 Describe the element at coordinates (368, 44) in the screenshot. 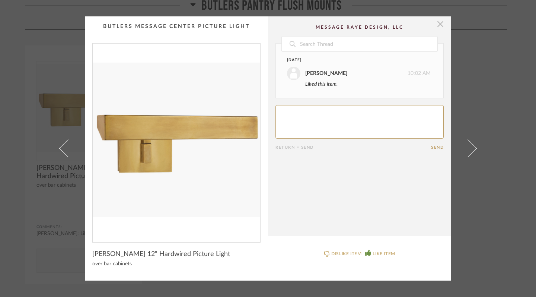

I see `input: Search Thread` at that location.